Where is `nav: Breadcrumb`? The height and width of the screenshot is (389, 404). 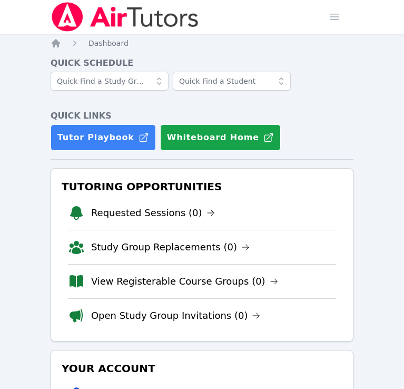
nav: Breadcrumb is located at coordinates (202, 43).